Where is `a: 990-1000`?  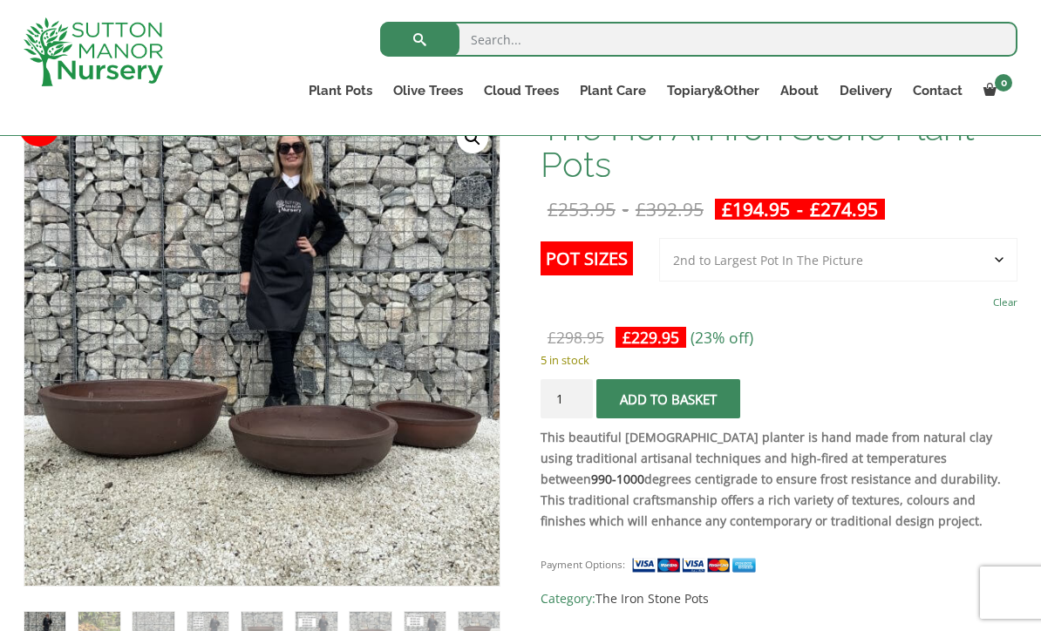 a: 990-1000 is located at coordinates (617, 479).